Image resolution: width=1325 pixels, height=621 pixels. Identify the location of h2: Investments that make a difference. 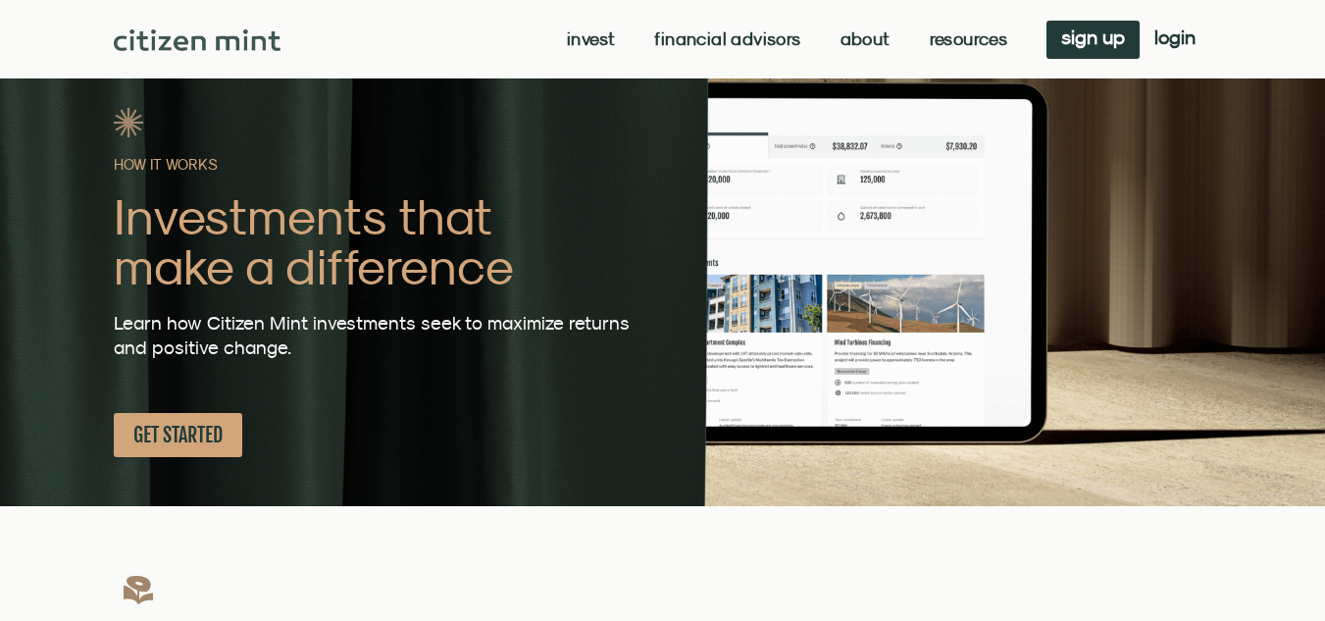
(380, 241).